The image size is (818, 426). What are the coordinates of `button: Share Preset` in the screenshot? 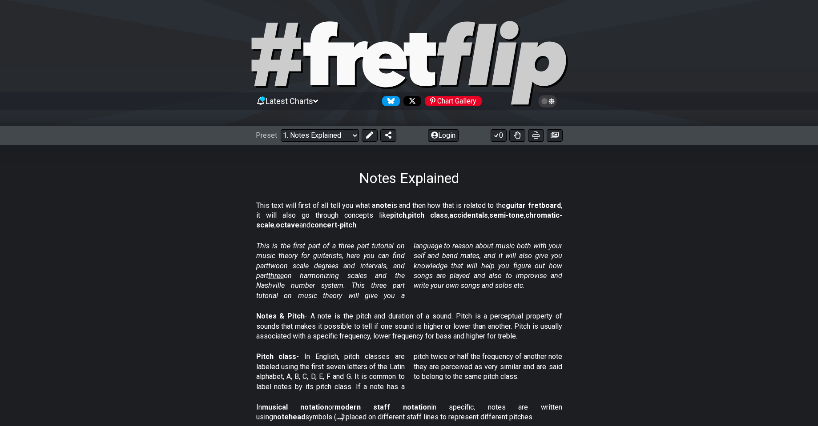 It's located at (388, 136).